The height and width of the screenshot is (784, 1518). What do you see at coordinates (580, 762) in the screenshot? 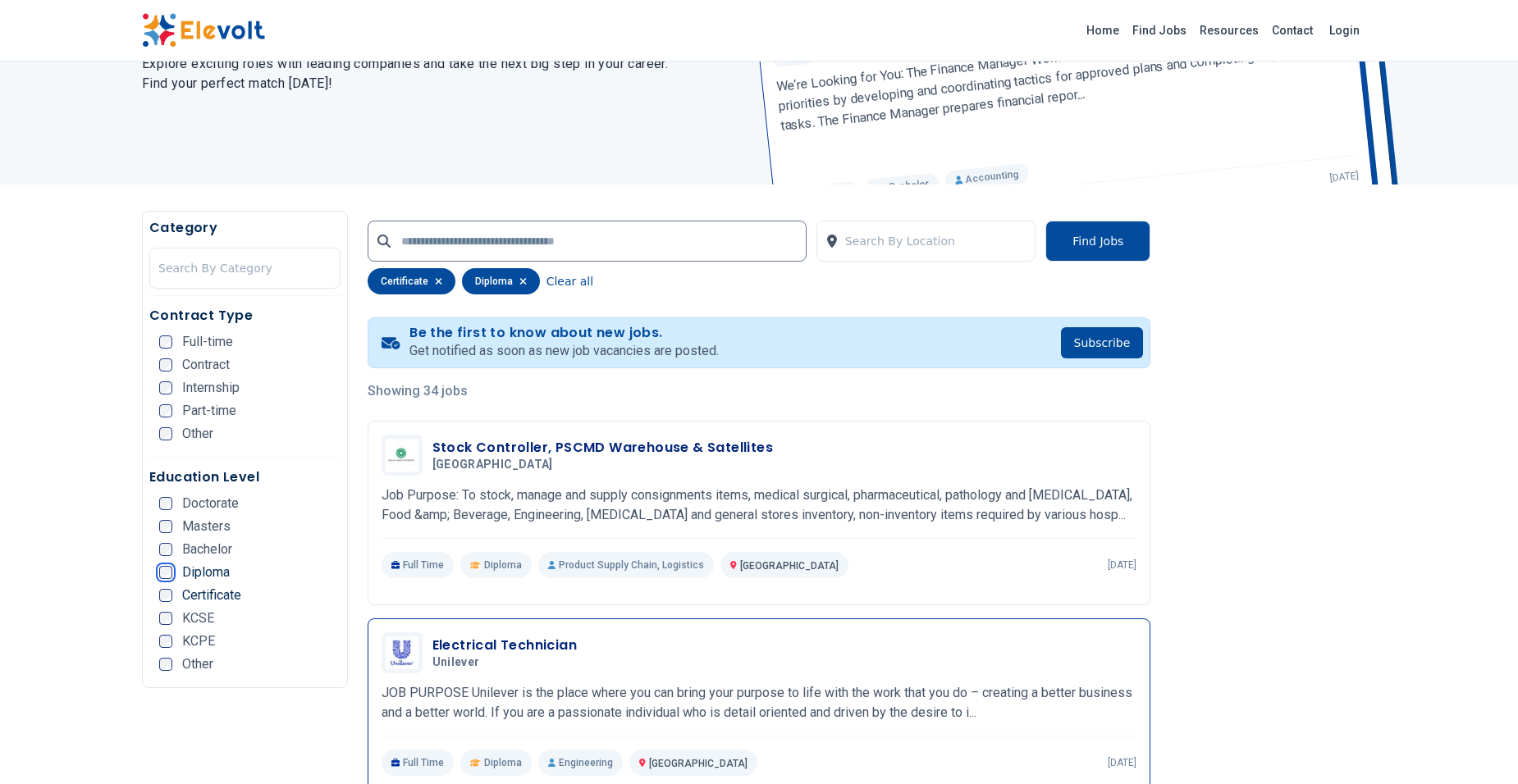
I see `p: Engineering` at bounding box center [580, 762].